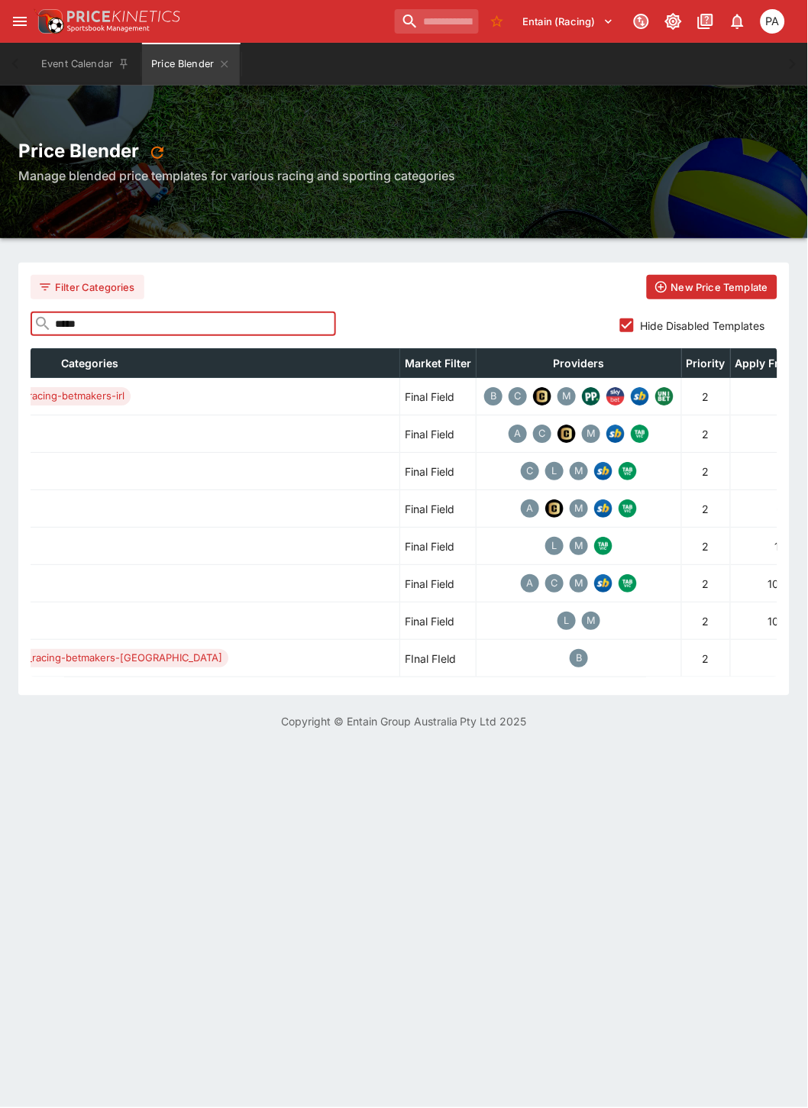  I want to click on div: paddypower, so click(591, 396).